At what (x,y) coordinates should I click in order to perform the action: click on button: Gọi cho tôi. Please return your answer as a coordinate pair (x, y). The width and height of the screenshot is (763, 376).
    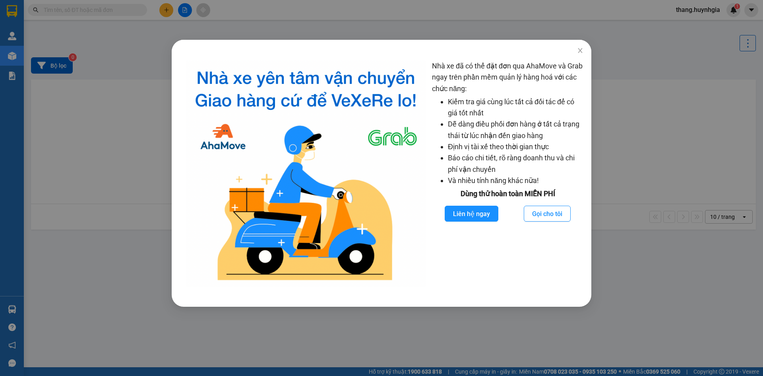
    Looking at the image, I should click on (547, 213).